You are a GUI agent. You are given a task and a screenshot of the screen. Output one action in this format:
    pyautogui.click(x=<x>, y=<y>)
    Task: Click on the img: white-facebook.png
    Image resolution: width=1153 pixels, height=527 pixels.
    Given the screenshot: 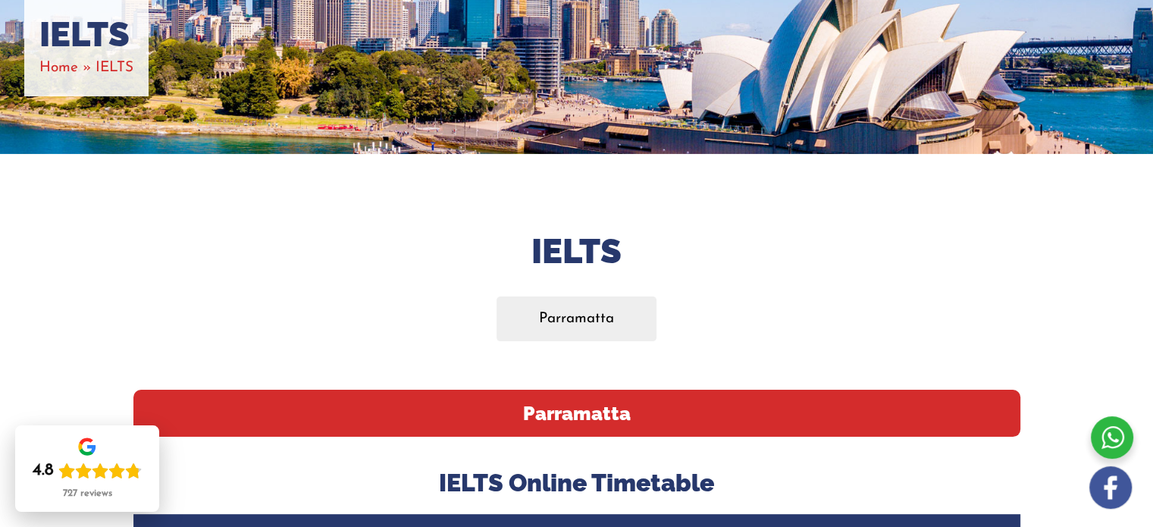 What is the action you would take?
    pyautogui.click(x=1111, y=488)
    